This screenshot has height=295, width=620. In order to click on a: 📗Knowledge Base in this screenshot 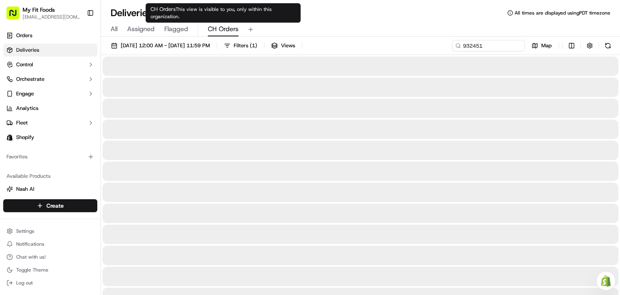, I will do `click(35, 121)`.